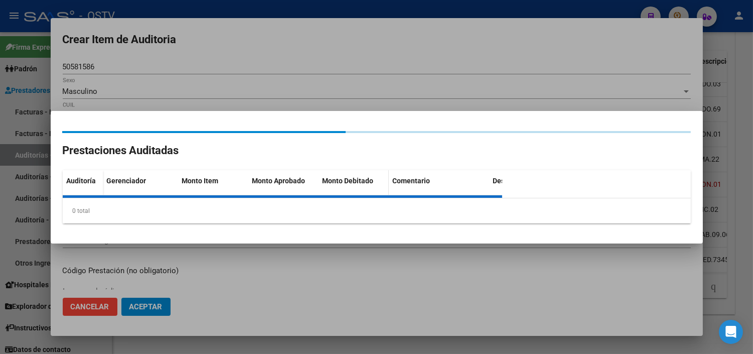  Describe the element at coordinates (512, 181) in the screenshot. I see `span: Descripción` at that location.